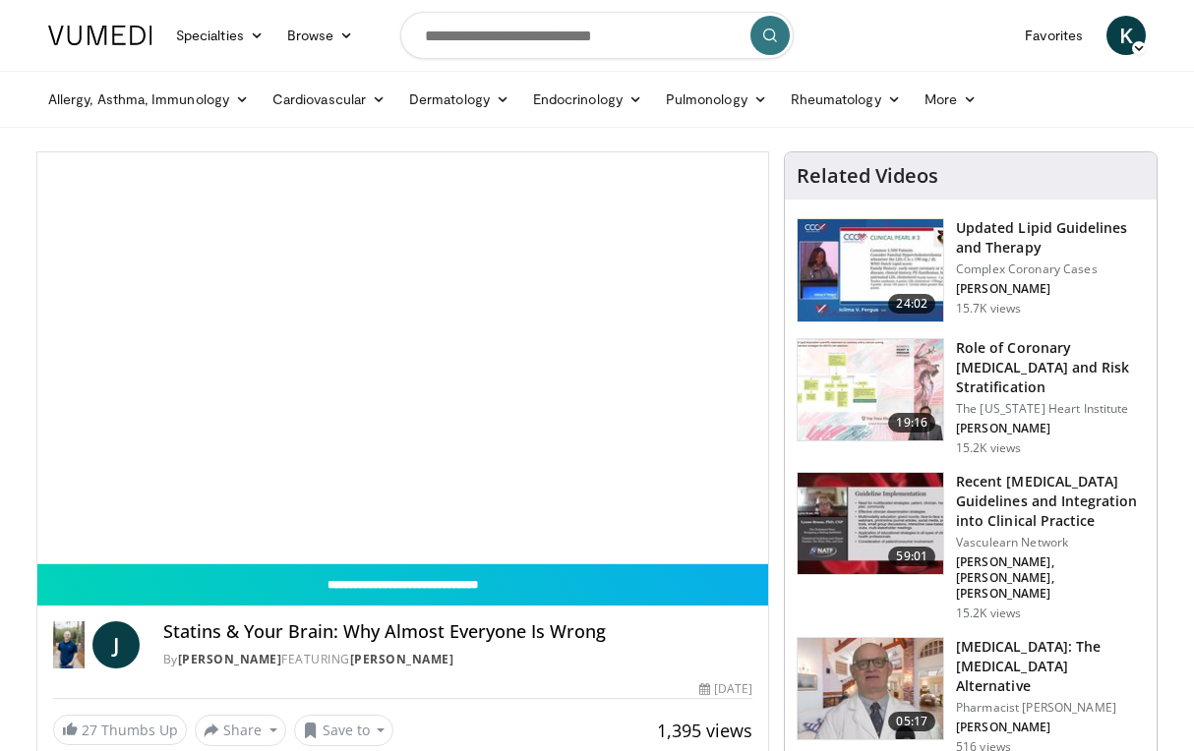 The height and width of the screenshot is (751, 1194). What do you see at coordinates (219, 35) in the screenshot?
I see `a: Specialties` at bounding box center [219, 35].